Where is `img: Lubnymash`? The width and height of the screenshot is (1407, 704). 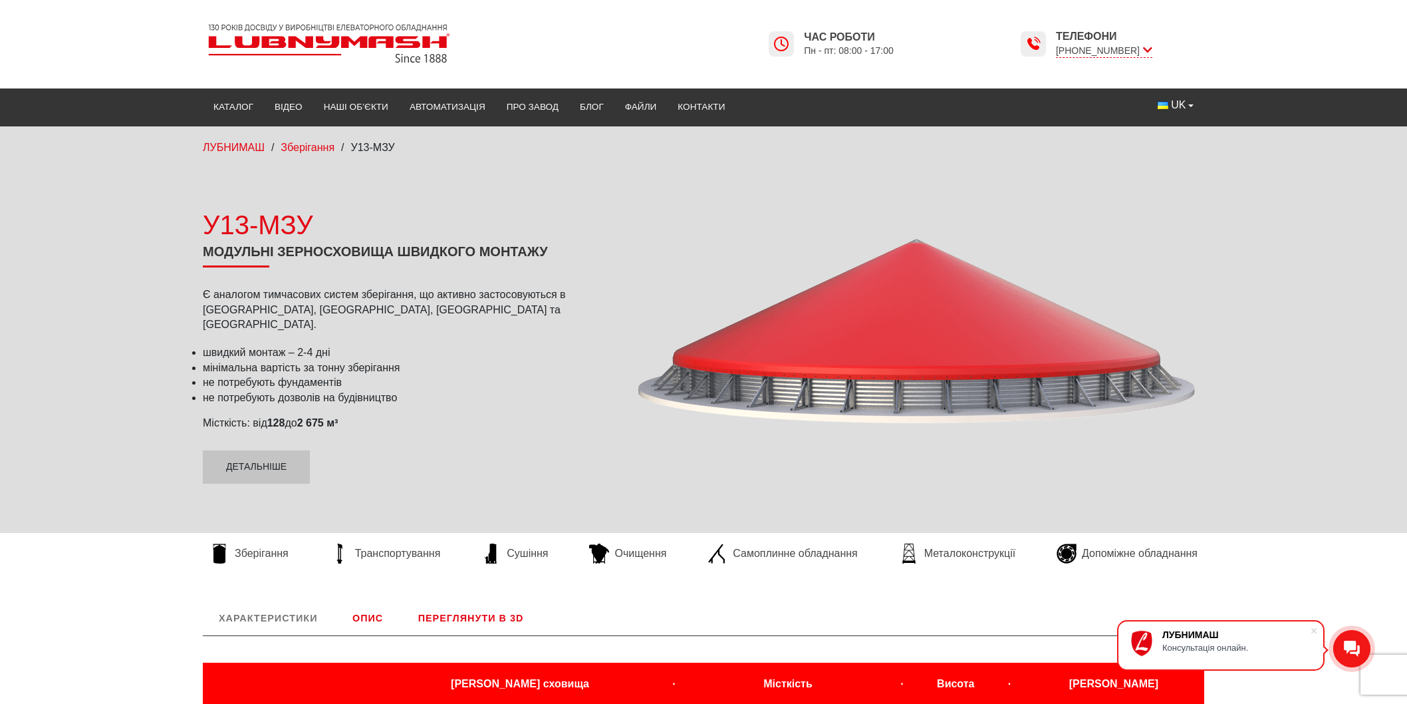
img: Lubnymash is located at coordinates (329, 43).